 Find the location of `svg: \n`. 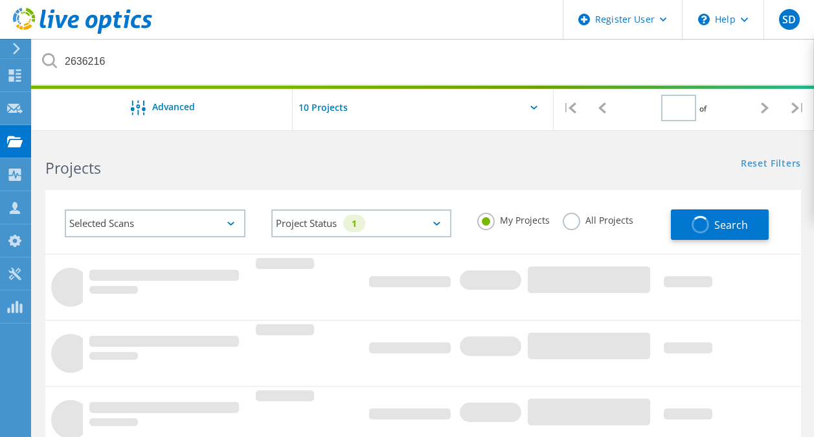

svg: \n is located at coordinates (704, 19).